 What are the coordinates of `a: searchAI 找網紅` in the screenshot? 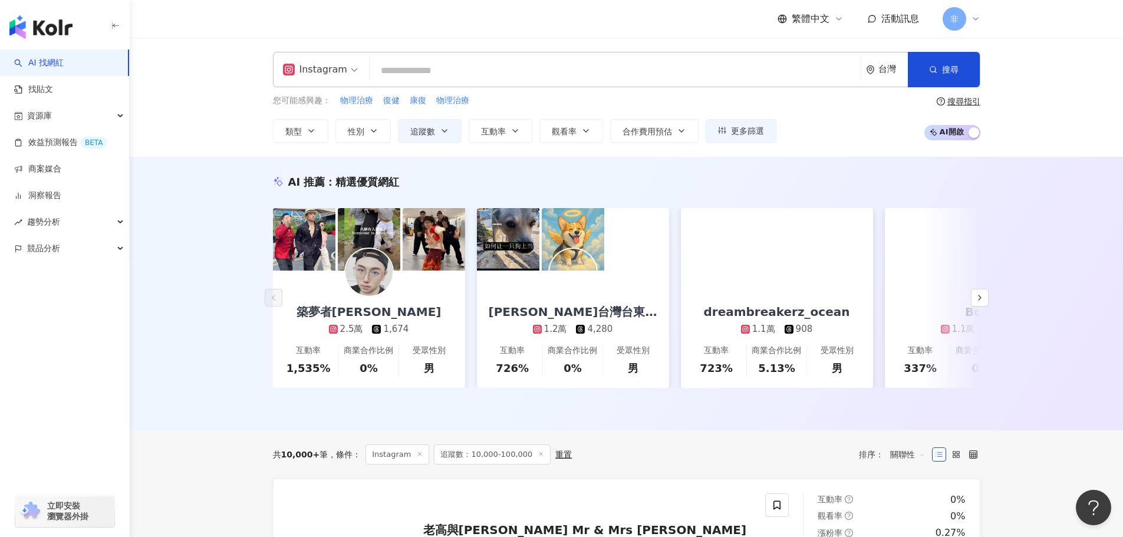 It's located at (39, 63).